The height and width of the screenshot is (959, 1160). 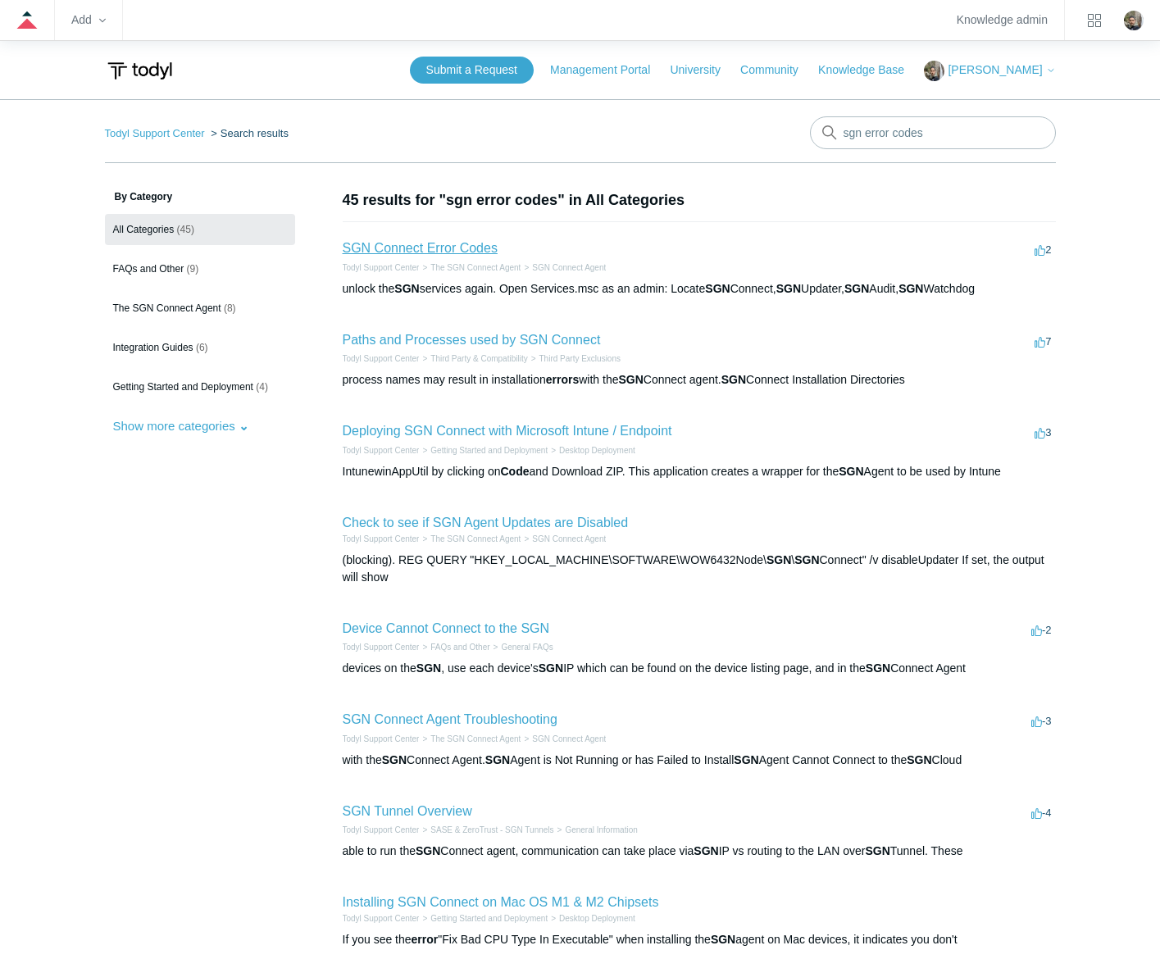 What do you see at coordinates (869, 70) in the screenshot?
I see `a: Knowledge Base` at bounding box center [869, 70].